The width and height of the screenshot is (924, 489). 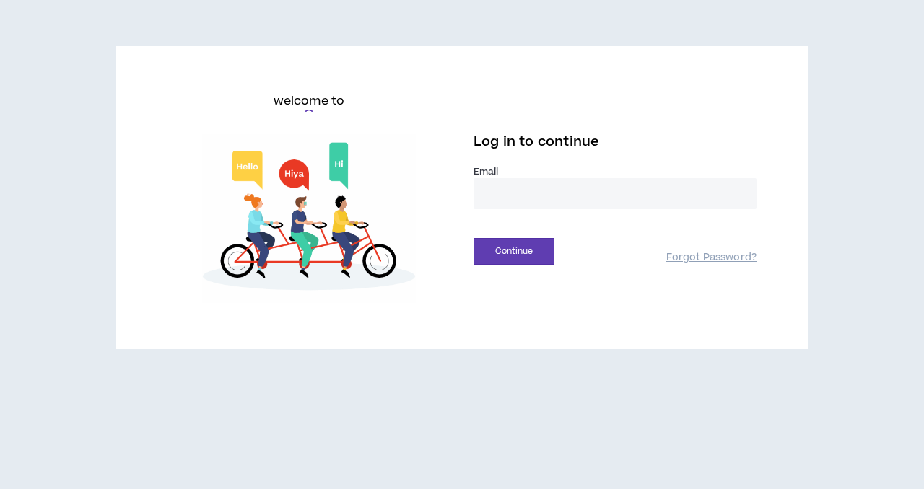 What do you see at coordinates (309, 219) in the screenshot?
I see `img: Welcome to Wripple` at bounding box center [309, 219].